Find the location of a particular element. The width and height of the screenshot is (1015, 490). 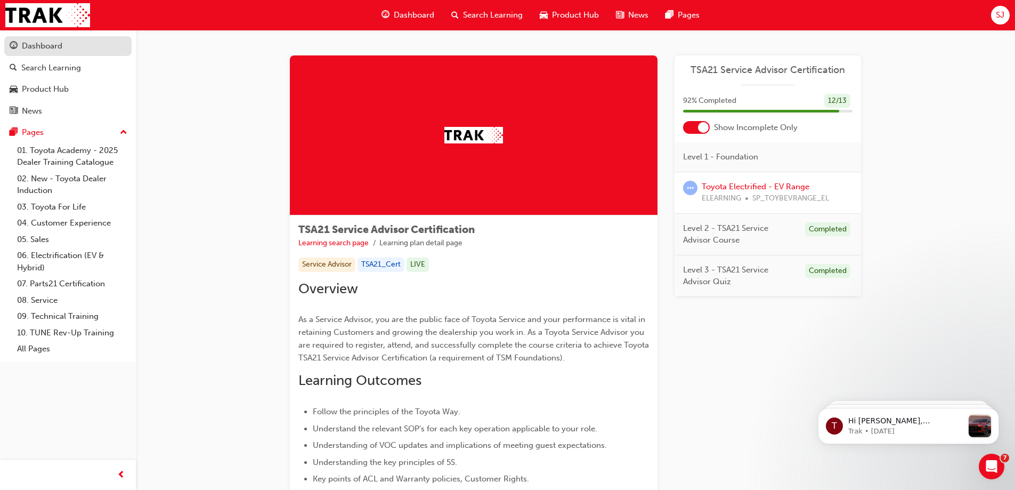

div: News is located at coordinates (32, 111).